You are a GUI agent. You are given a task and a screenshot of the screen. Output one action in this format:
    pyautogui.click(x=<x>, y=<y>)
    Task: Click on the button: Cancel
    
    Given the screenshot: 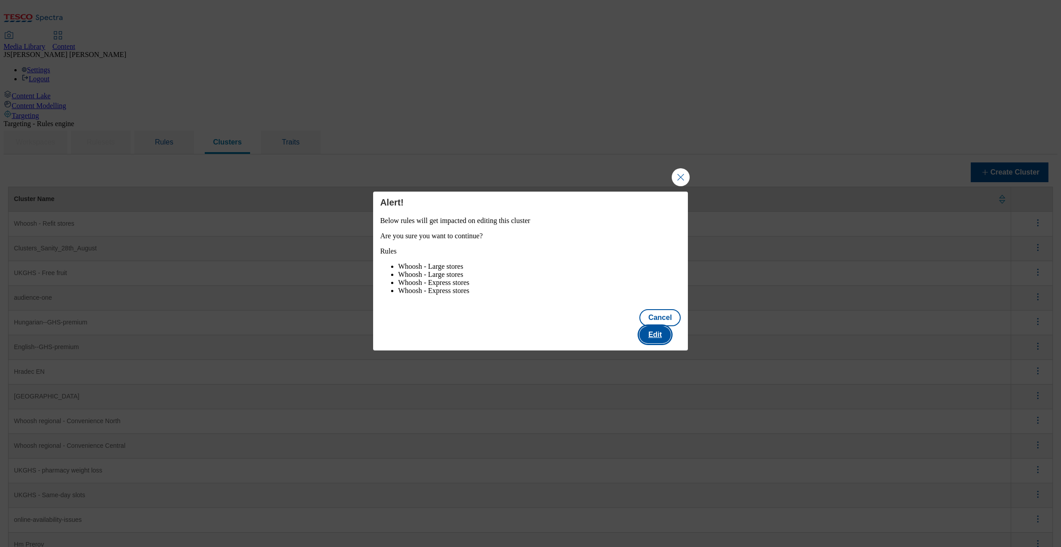 What is the action you would take?
    pyautogui.click(x=660, y=318)
    